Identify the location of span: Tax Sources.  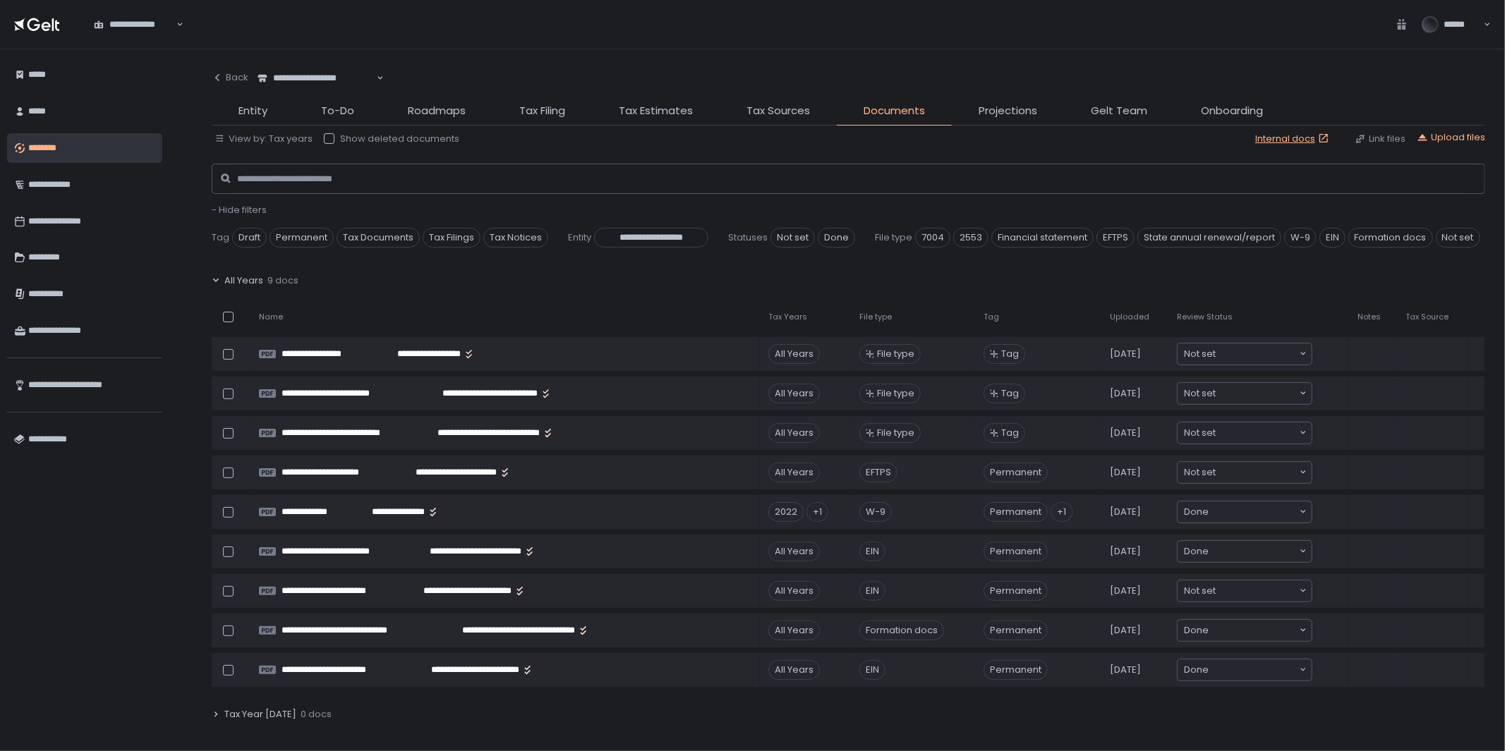
(778, 111).